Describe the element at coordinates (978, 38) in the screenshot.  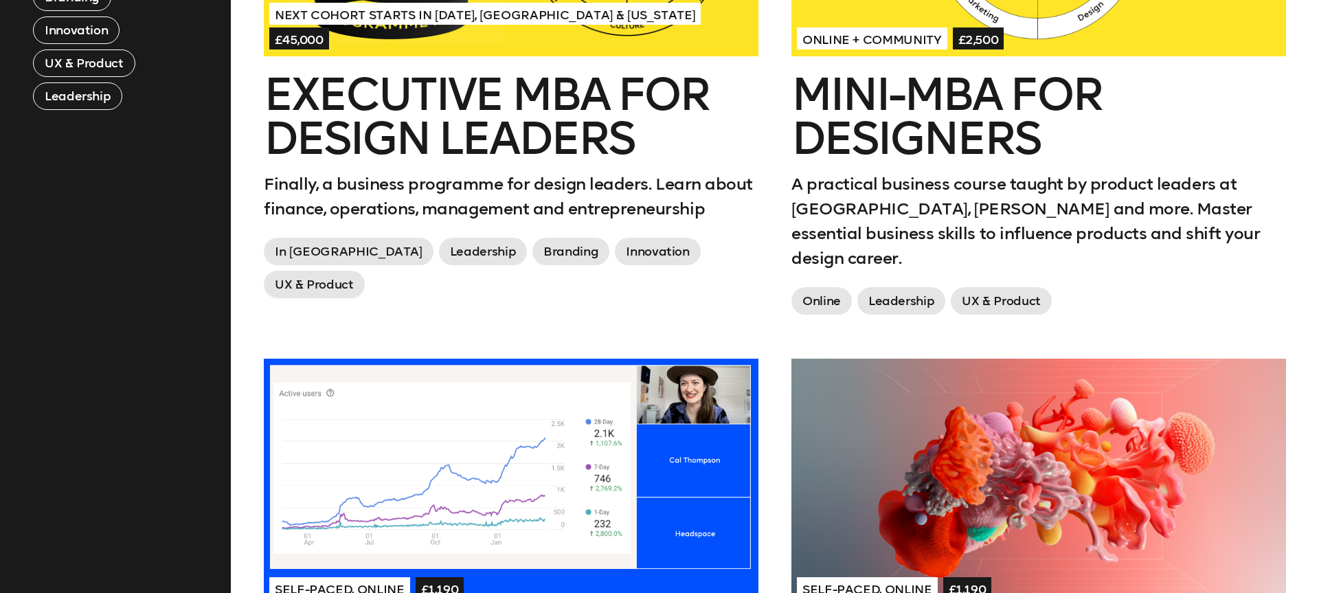
I see `span: £2,500` at that location.